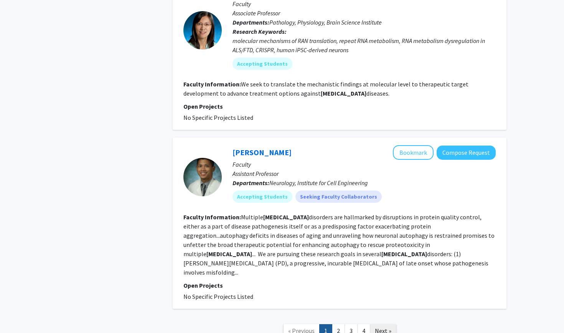 This screenshot has height=333, width=564. What do you see at coordinates (339, 244) in the screenshot?
I see `fg-read-more: Multiple disorders are hallmarked by disruptions in protein quality control, either as a part of ...` at bounding box center [339, 244].